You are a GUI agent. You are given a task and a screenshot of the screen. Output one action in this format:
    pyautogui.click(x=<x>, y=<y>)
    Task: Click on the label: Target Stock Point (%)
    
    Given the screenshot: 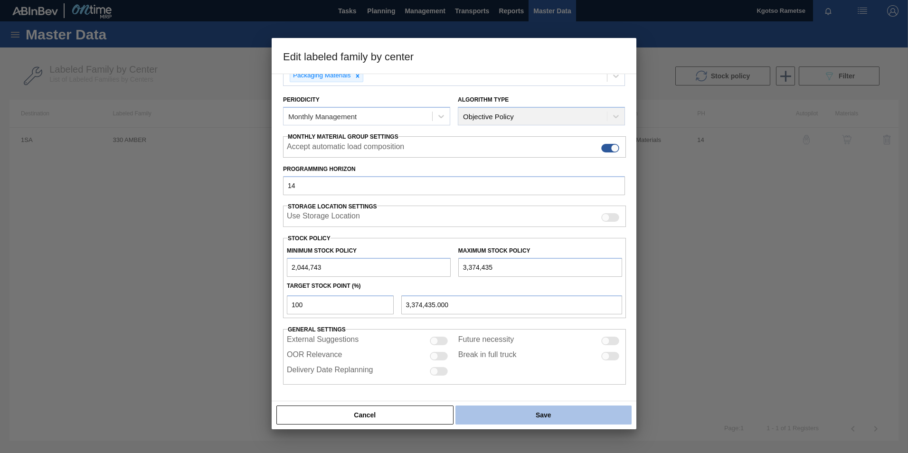 What is the action you would take?
    pyautogui.click(x=324, y=286)
    